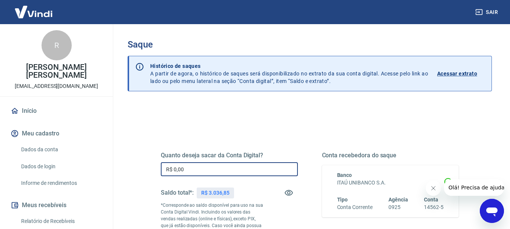 The image size is (510, 229). Describe the element at coordinates (61, 166) in the screenshot. I see `a: Dados de login` at that location.